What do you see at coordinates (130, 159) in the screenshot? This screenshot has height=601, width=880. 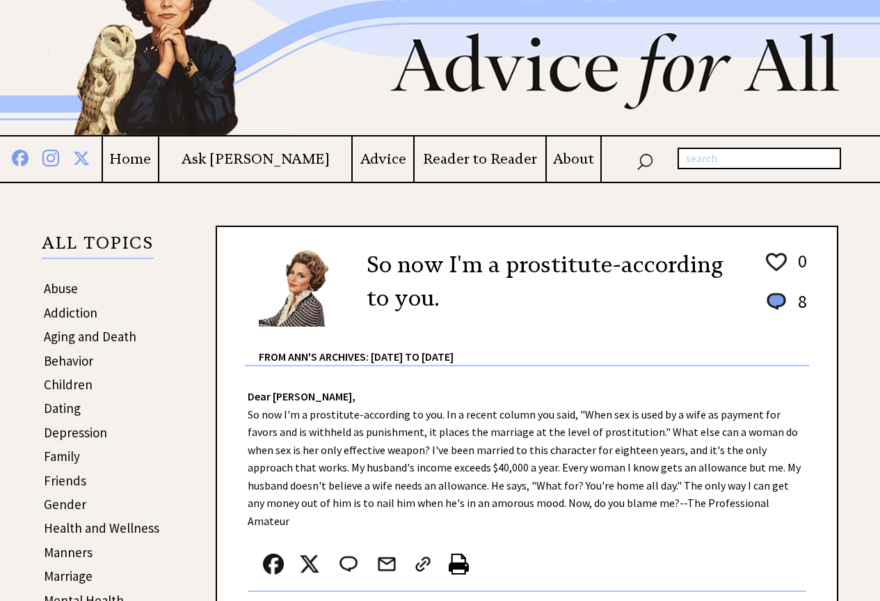 I see `h4: Home` at bounding box center [130, 159].